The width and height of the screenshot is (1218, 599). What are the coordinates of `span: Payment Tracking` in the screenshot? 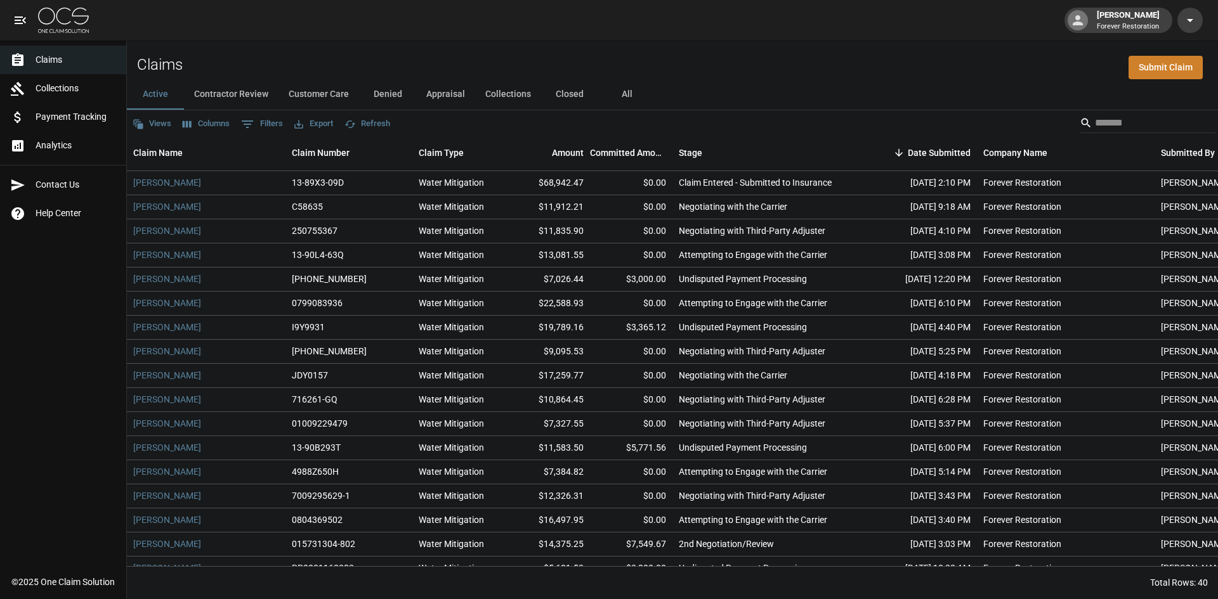 It's located at (75, 117).